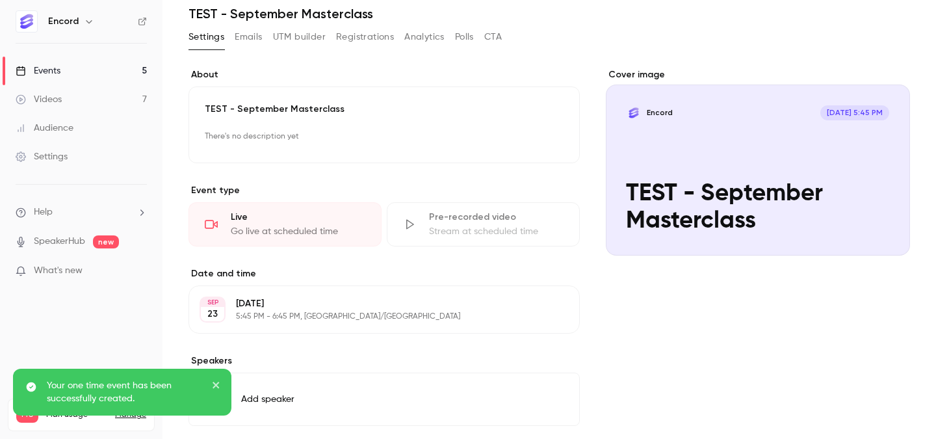  I want to click on button: Emails, so click(248, 37).